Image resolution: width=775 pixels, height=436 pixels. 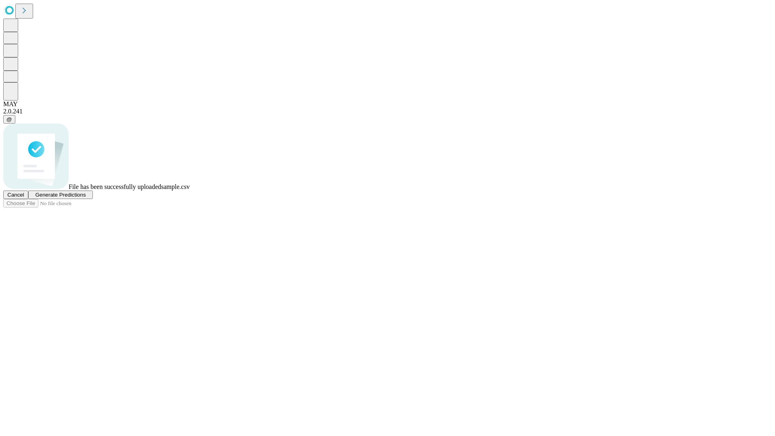 I want to click on button: Cancel, so click(x=16, y=195).